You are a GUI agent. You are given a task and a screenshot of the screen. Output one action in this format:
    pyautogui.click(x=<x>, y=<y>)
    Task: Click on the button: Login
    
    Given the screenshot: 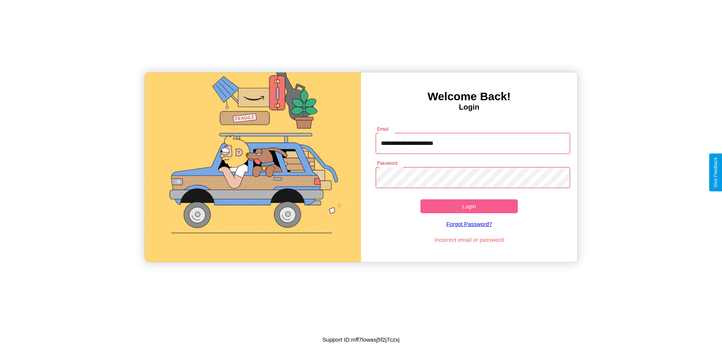 What is the action you would take?
    pyautogui.click(x=469, y=206)
    